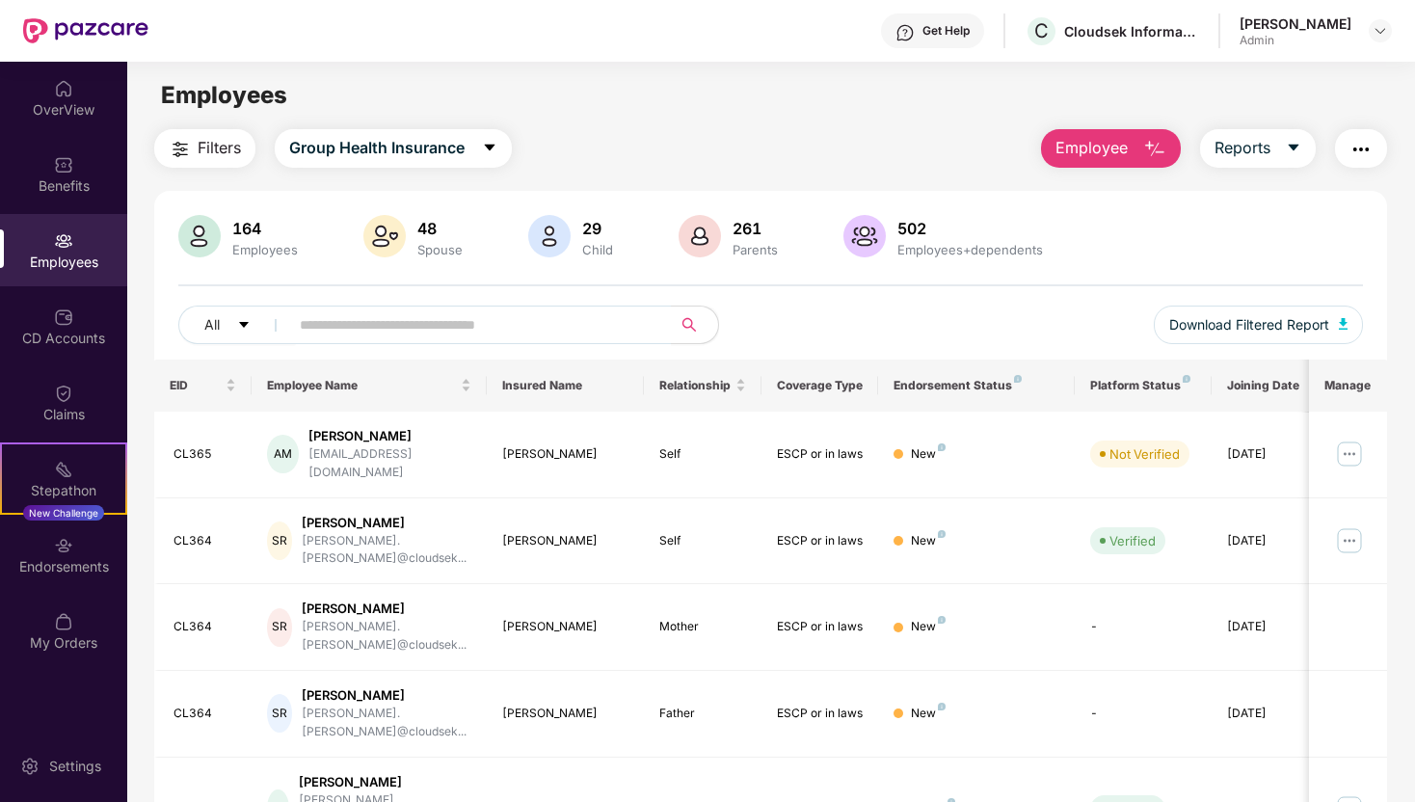 The image size is (1415, 802). Describe the element at coordinates (598, 228) in the screenshot. I see `div: 29` at that location.